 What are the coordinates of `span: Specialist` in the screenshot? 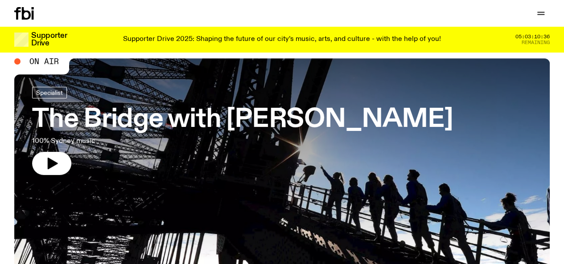 It's located at (49, 93).